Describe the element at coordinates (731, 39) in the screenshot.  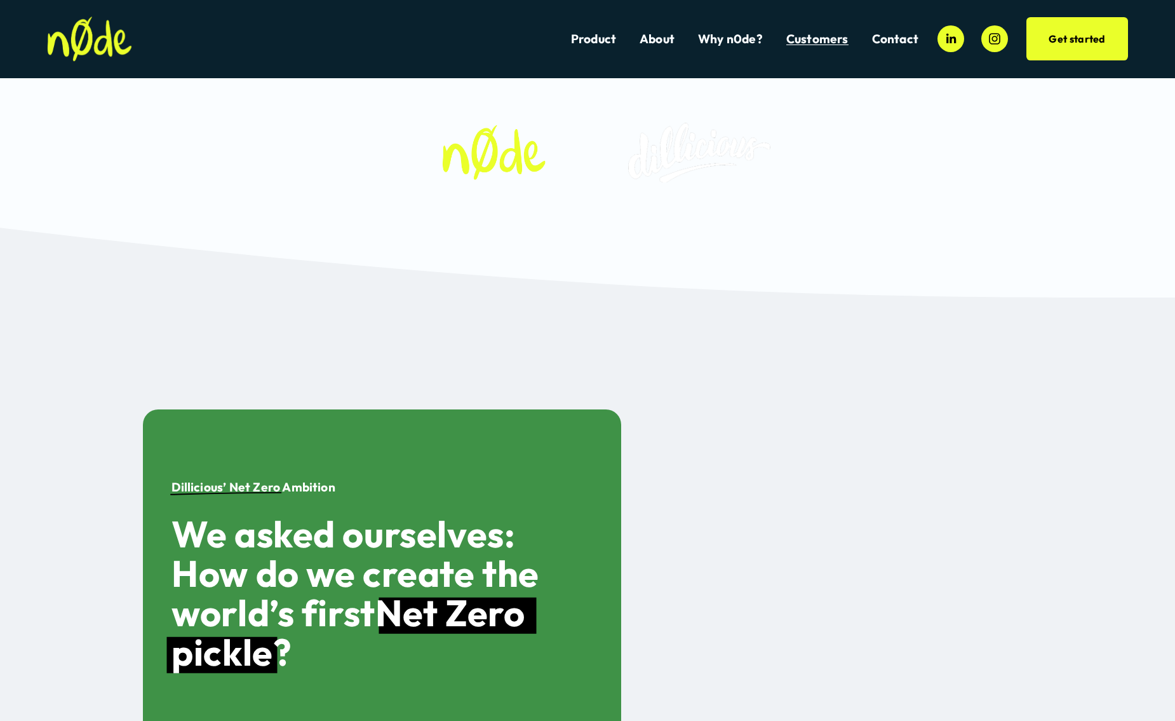
I see `a: Why n0de?` at that location.